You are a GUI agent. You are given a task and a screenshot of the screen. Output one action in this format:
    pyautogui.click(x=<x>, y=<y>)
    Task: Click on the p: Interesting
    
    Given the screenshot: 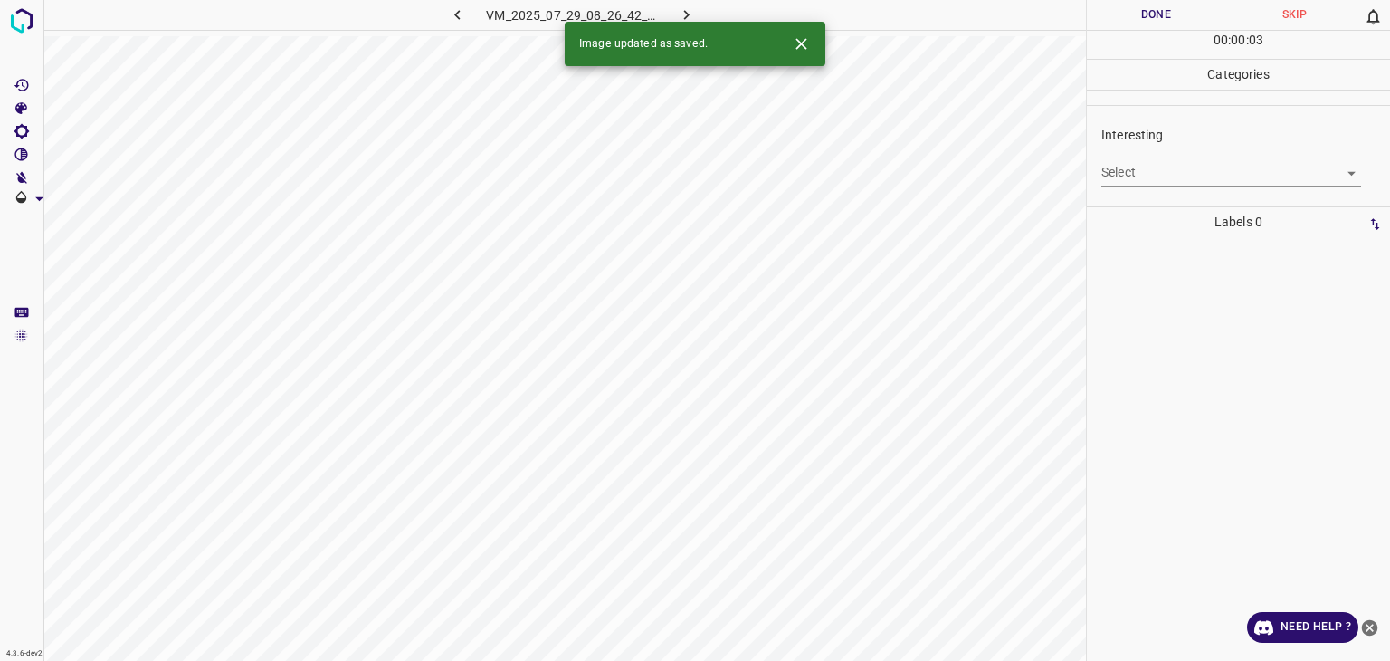 What is the action you would take?
    pyautogui.click(x=1246, y=135)
    